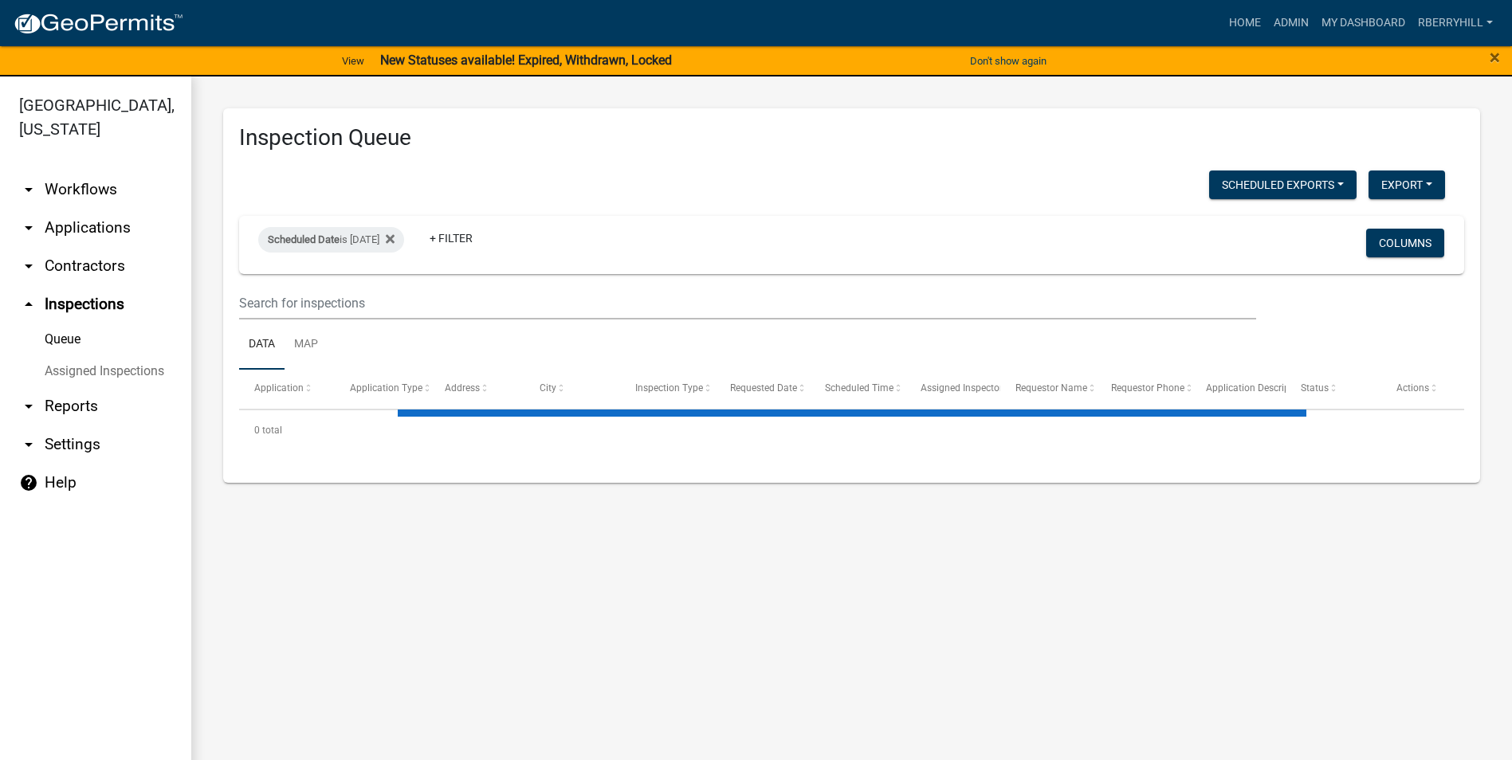 The height and width of the screenshot is (760, 1512). Describe the element at coordinates (1363, 23) in the screenshot. I see `a: My Dashboard` at that location.